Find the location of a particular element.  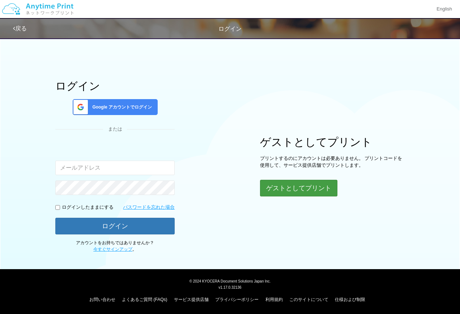

a: 今すぐサインアップ is located at coordinates (113, 249).